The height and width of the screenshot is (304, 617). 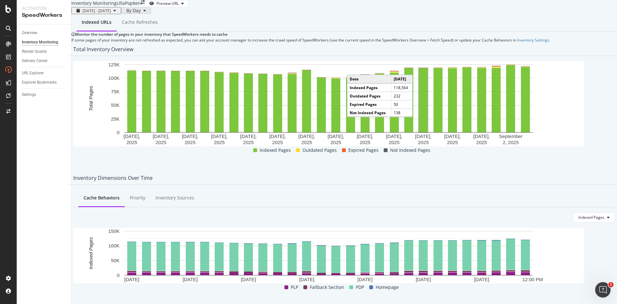 What do you see at coordinates (44, 94) in the screenshot?
I see `a: Settings` at bounding box center [44, 94].